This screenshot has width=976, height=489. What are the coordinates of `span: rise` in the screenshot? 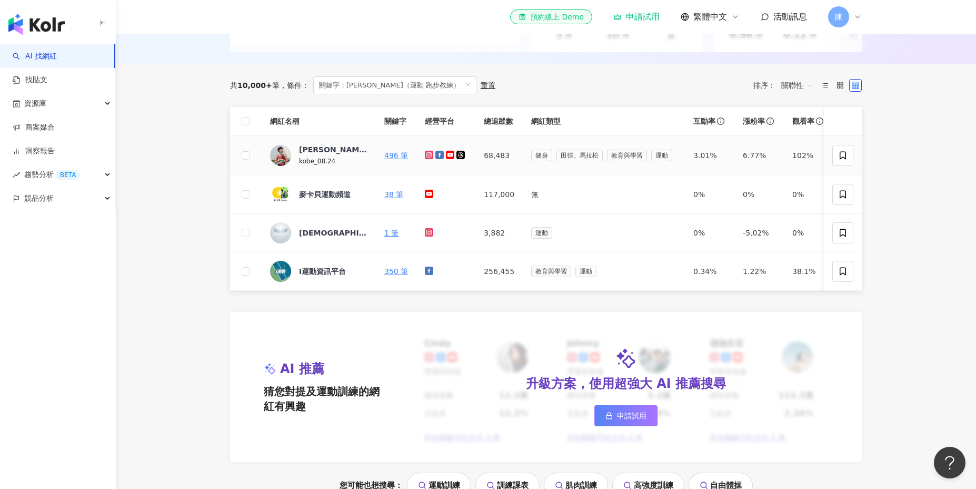 It's located at (16, 175).